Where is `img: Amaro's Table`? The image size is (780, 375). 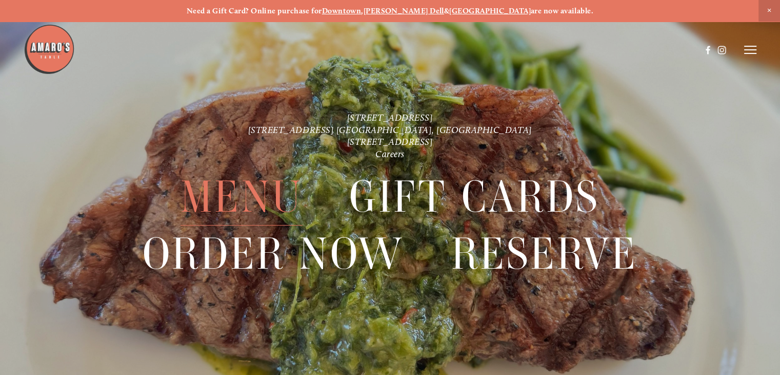
img: Amaro's Table is located at coordinates (49, 49).